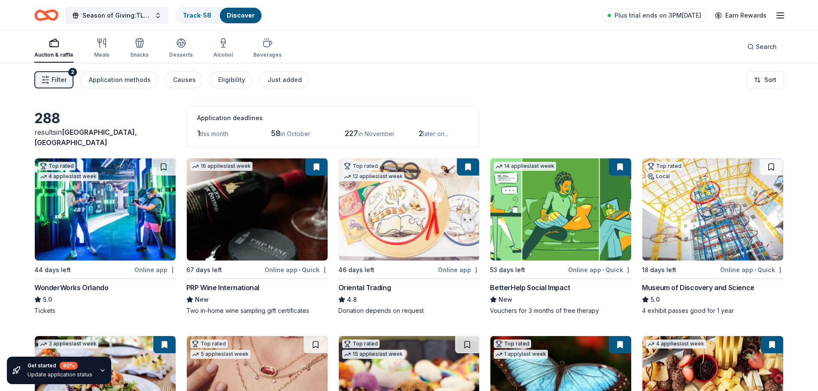 The width and height of the screenshot is (818, 391). Describe the element at coordinates (105, 311) in the screenshot. I see `div: Tickets` at that location.